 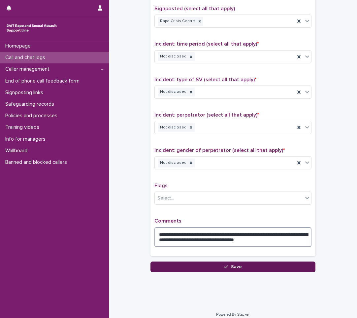 I want to click on img: rhQMoQhaT3yELyF149Cw, so click(x=32, y=28).